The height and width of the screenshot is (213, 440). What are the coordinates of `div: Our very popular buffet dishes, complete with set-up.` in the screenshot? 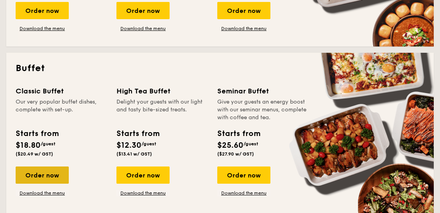 It's located at (61, 110).